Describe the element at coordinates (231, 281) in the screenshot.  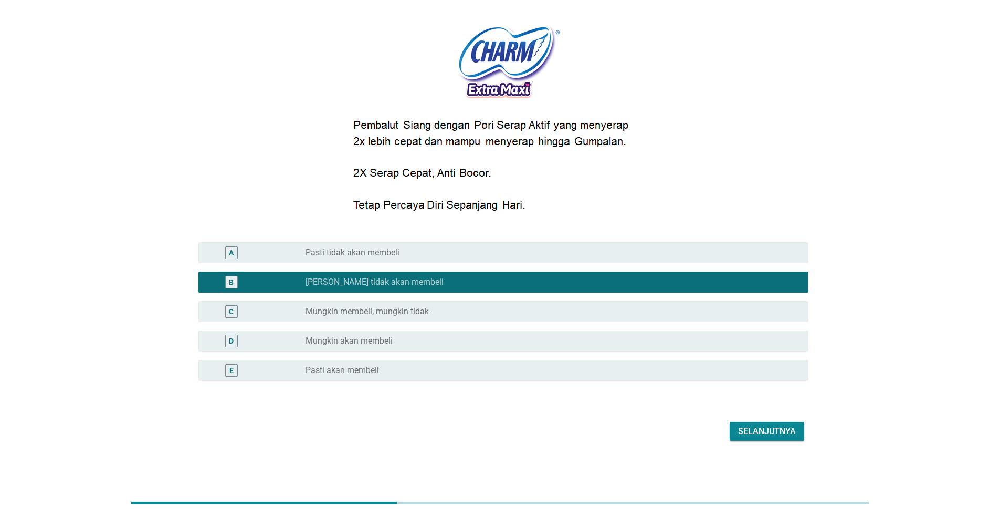
I see `div: B` at that location.